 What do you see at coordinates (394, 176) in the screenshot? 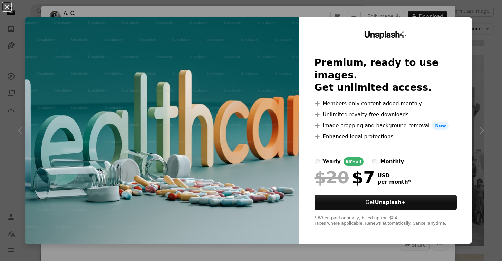
I see `span: USD` at bounding box center [394, 176].